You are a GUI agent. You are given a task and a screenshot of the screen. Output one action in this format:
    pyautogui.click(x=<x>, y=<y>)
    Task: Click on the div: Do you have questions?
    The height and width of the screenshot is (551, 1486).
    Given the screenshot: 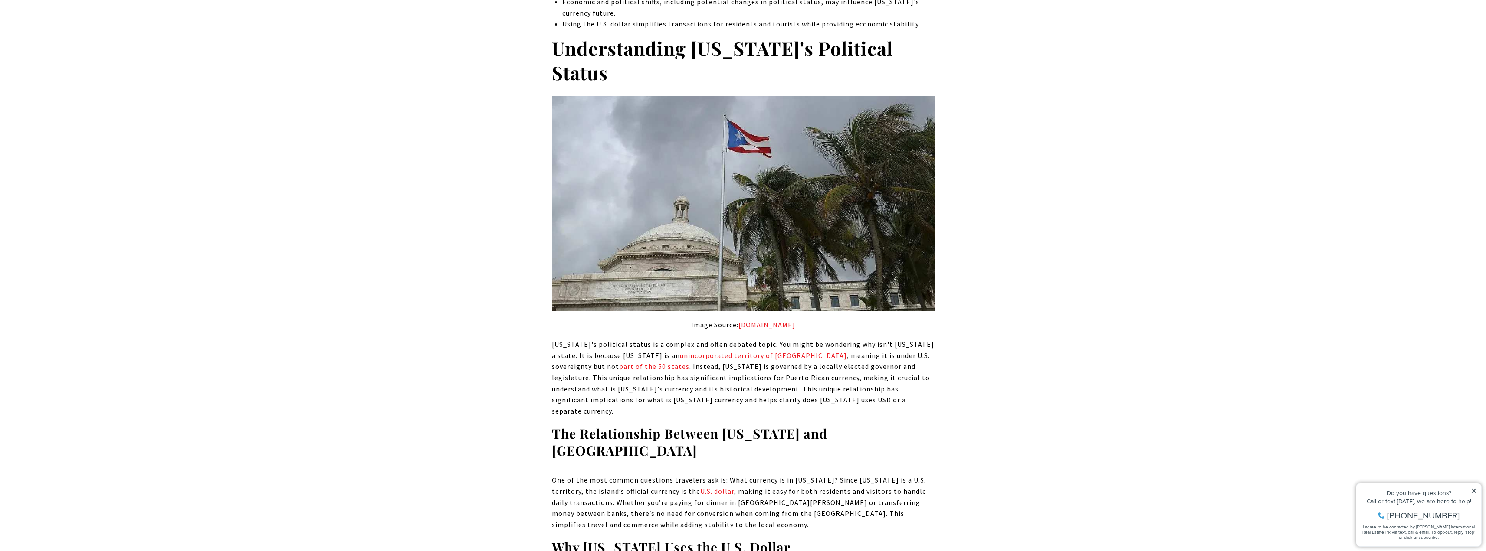 What is the action you would take?
    pyautogui.click(x=67, y=23)
    